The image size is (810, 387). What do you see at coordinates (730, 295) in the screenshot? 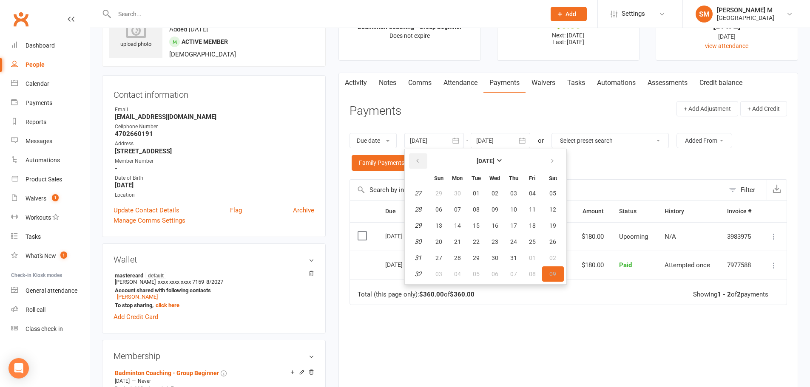
I see `div: Showing of payments` at bounding box center [730, 295].